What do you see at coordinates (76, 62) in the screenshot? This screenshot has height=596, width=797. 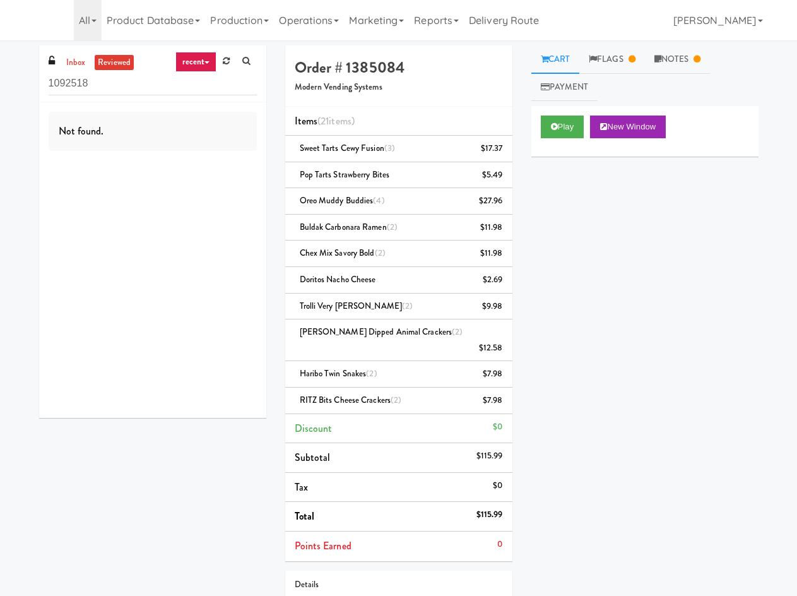 I see `a: inbox` at bounding box center [76, 62].